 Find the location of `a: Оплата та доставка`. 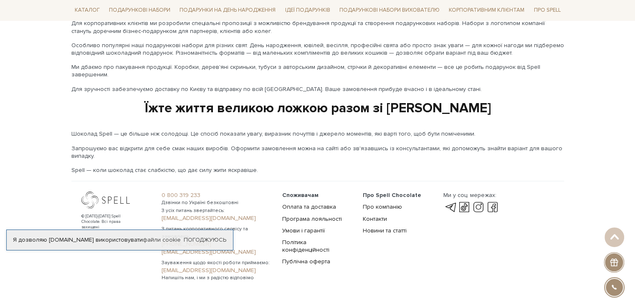

a: Оплата та доставка is located at coordinates (309, 206).